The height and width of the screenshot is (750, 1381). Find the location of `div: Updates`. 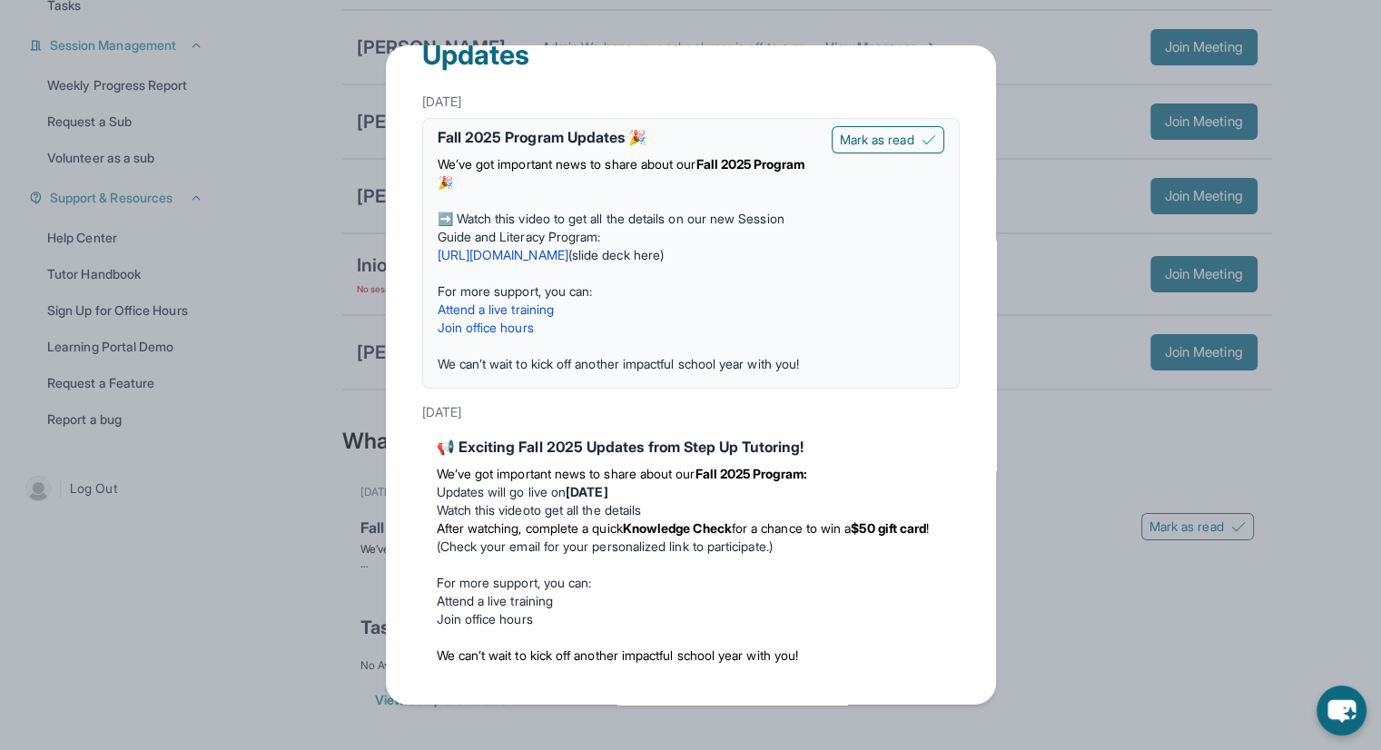

div: Updates is located at coordinates (691, 47).